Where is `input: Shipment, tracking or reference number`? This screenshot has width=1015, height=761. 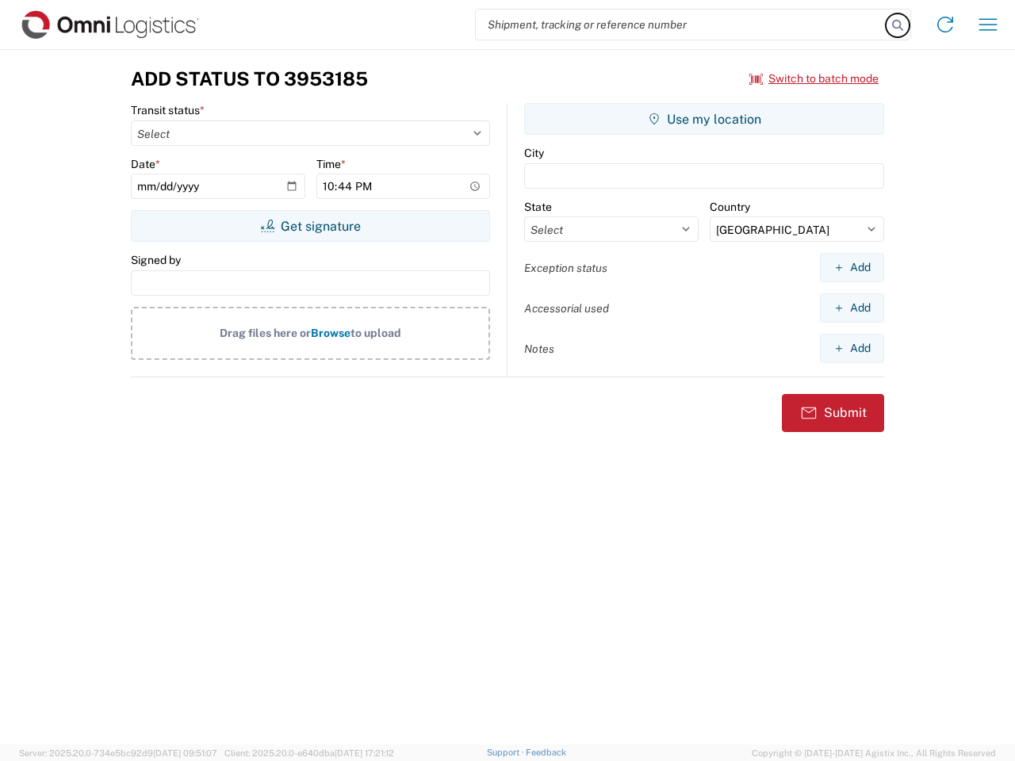 input: Shipment, tracking or reference number is located at coordinates (681, 25).